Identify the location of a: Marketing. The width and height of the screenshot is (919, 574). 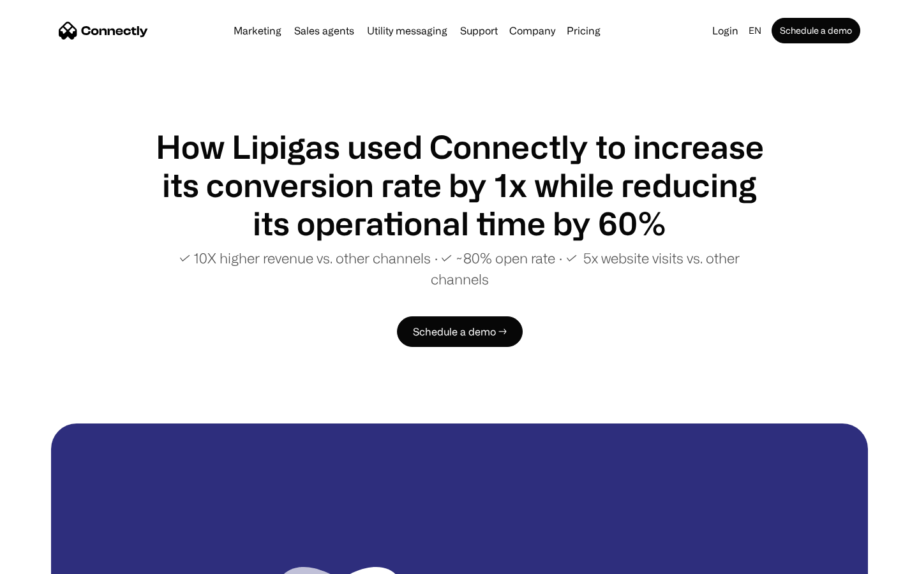
(257, 31).